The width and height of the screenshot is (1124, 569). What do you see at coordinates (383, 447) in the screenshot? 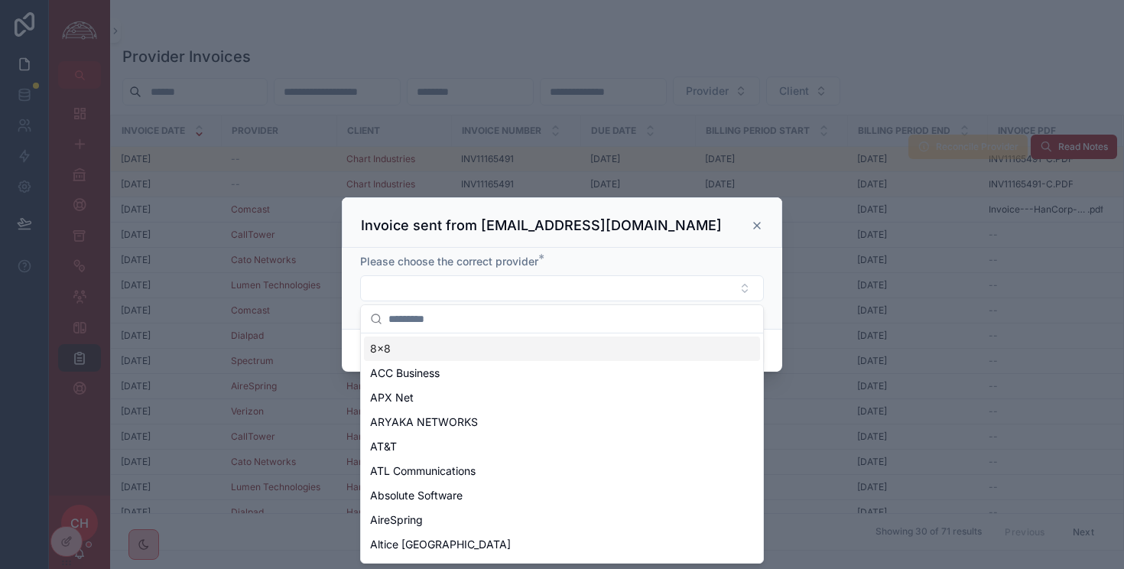
I see `span: AT&T` at bounding box center [383, 447].